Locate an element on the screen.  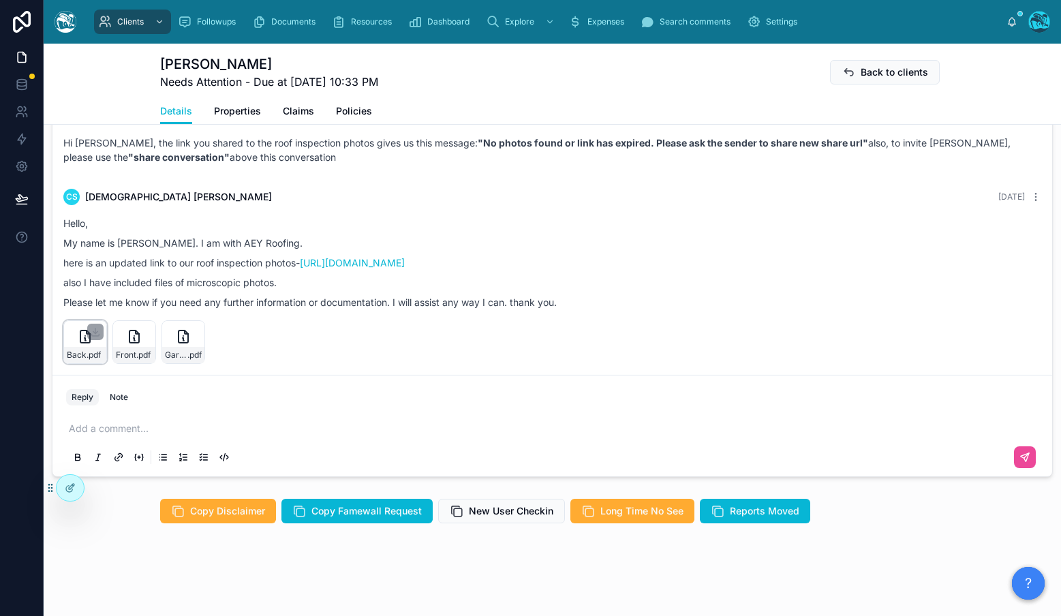
a: Claims is located at coordinates (299, 112).